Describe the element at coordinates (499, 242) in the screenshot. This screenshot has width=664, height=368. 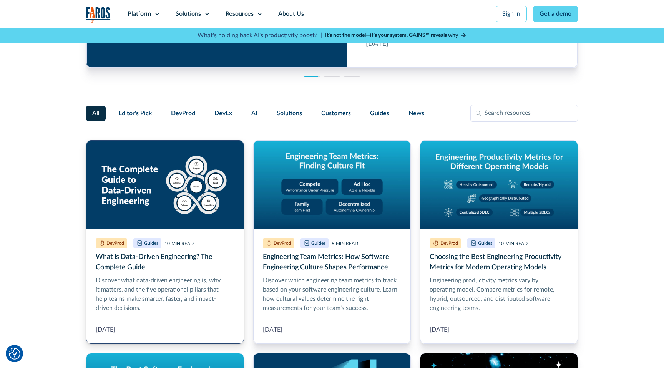
I see `a: Choosing the Best Engineering Productivity Metrics for Modern Operating Models` at that location.